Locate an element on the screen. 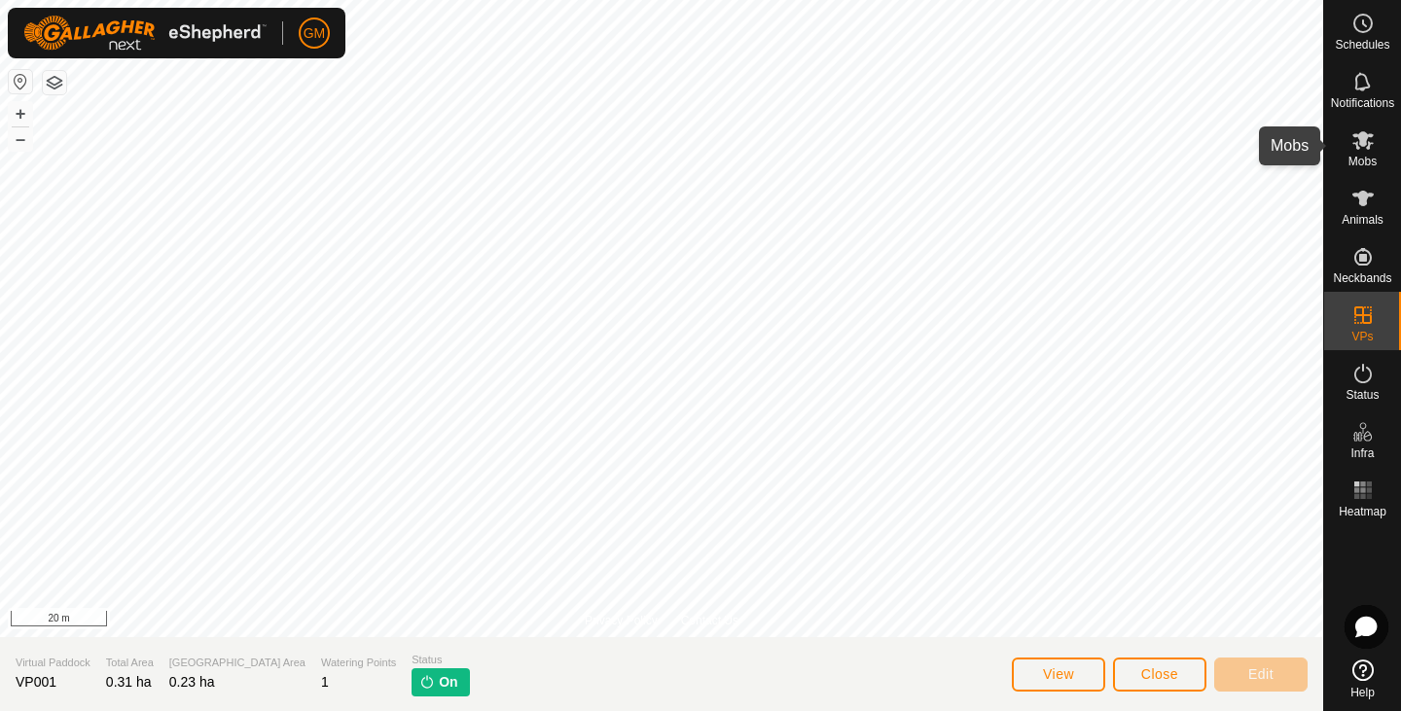 The height and width of the screenshot is (711, 1401). button: Reset Map is located at coordinates (20, 82).